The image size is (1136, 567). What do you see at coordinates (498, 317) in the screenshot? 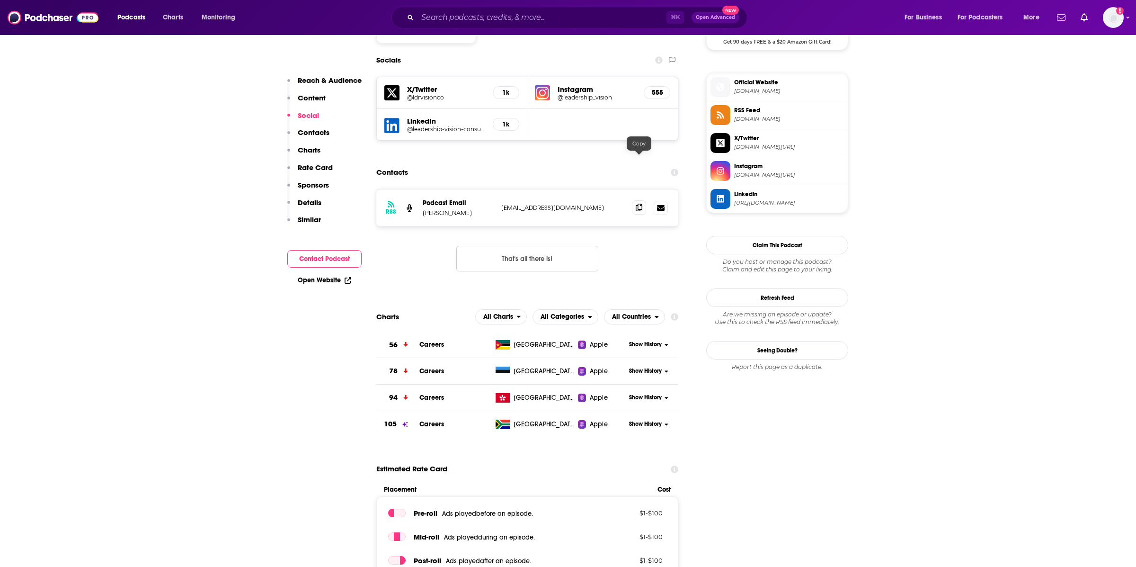
I see `span: All Charts` at bounding box center [498, 317].